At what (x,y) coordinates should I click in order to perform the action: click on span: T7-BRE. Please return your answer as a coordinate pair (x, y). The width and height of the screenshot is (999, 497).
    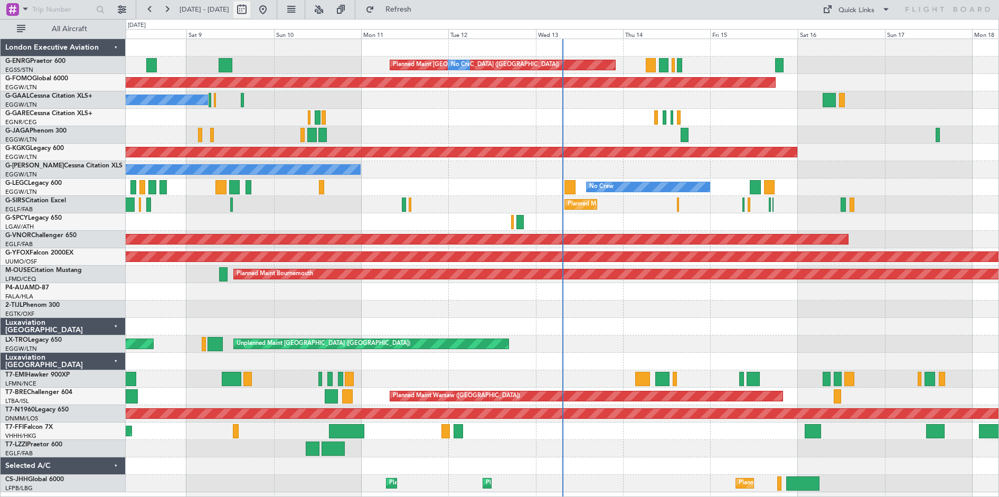
    Looking at the image, I should click on (16, 392).